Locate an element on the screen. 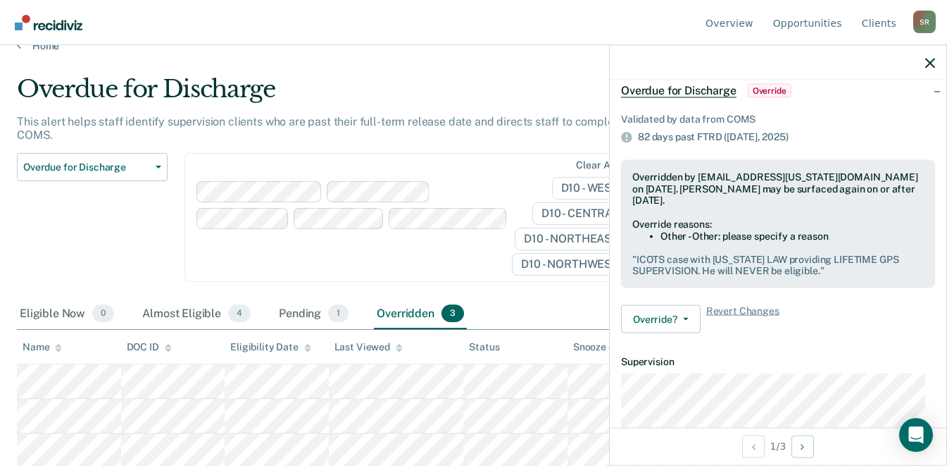  dt: Supervision is located at coordinates (778, 361).